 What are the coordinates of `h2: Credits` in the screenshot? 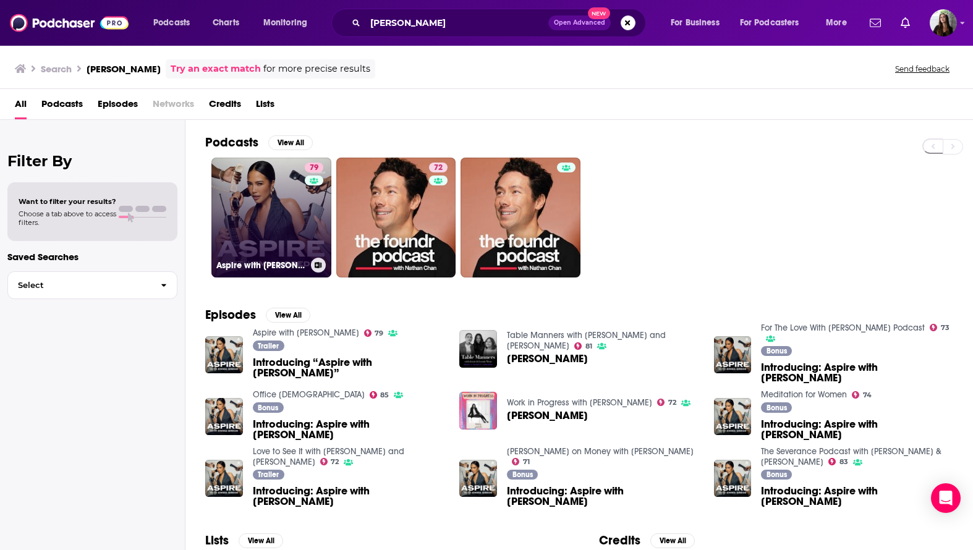 It's located at (619, 540).